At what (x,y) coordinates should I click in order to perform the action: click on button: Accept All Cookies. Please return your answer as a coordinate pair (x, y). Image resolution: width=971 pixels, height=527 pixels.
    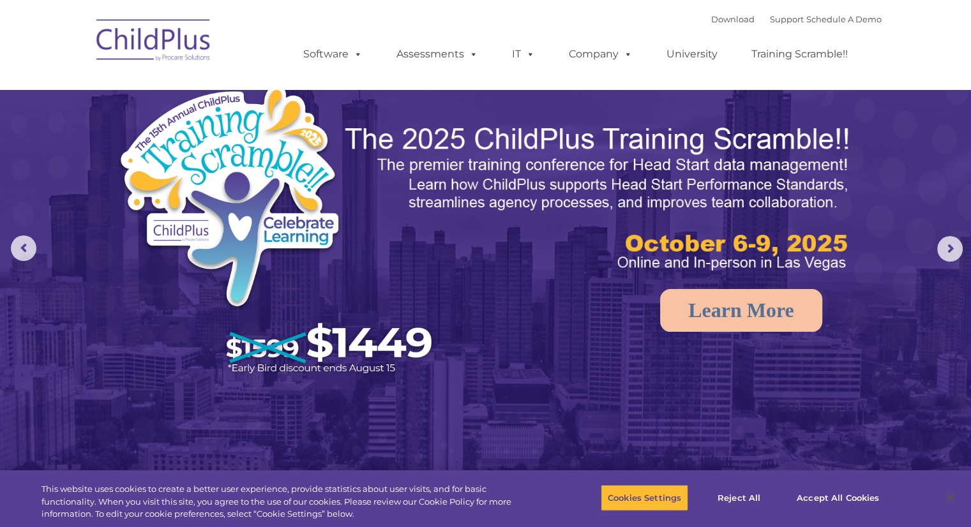
    Looking at the image, I should click on (838, 498).